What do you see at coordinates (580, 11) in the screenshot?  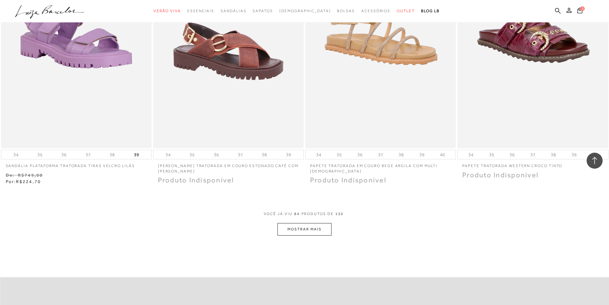 I see `button: 0` at bounding box center [580, 11].